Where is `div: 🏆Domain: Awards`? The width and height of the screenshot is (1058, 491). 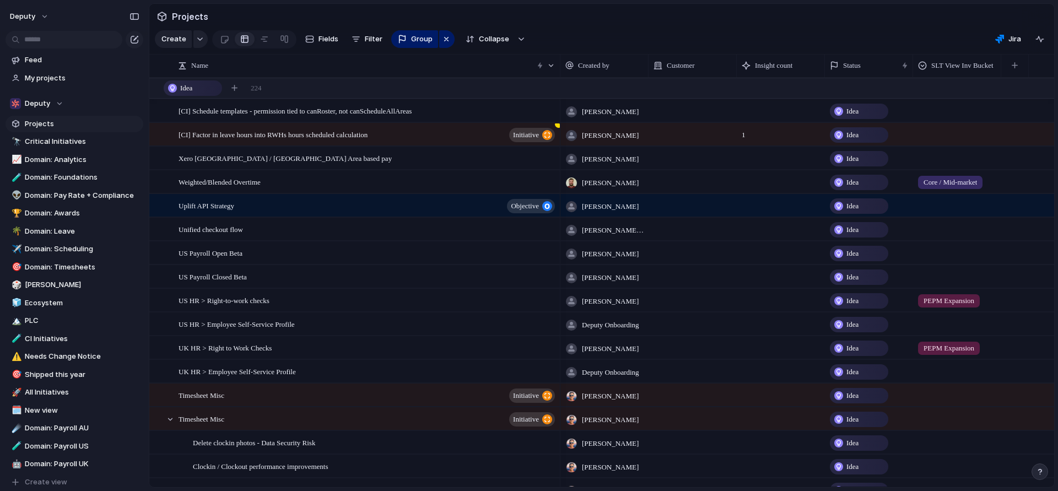
div: 🏆Domain: Awards is located at coordinates (74, 213).